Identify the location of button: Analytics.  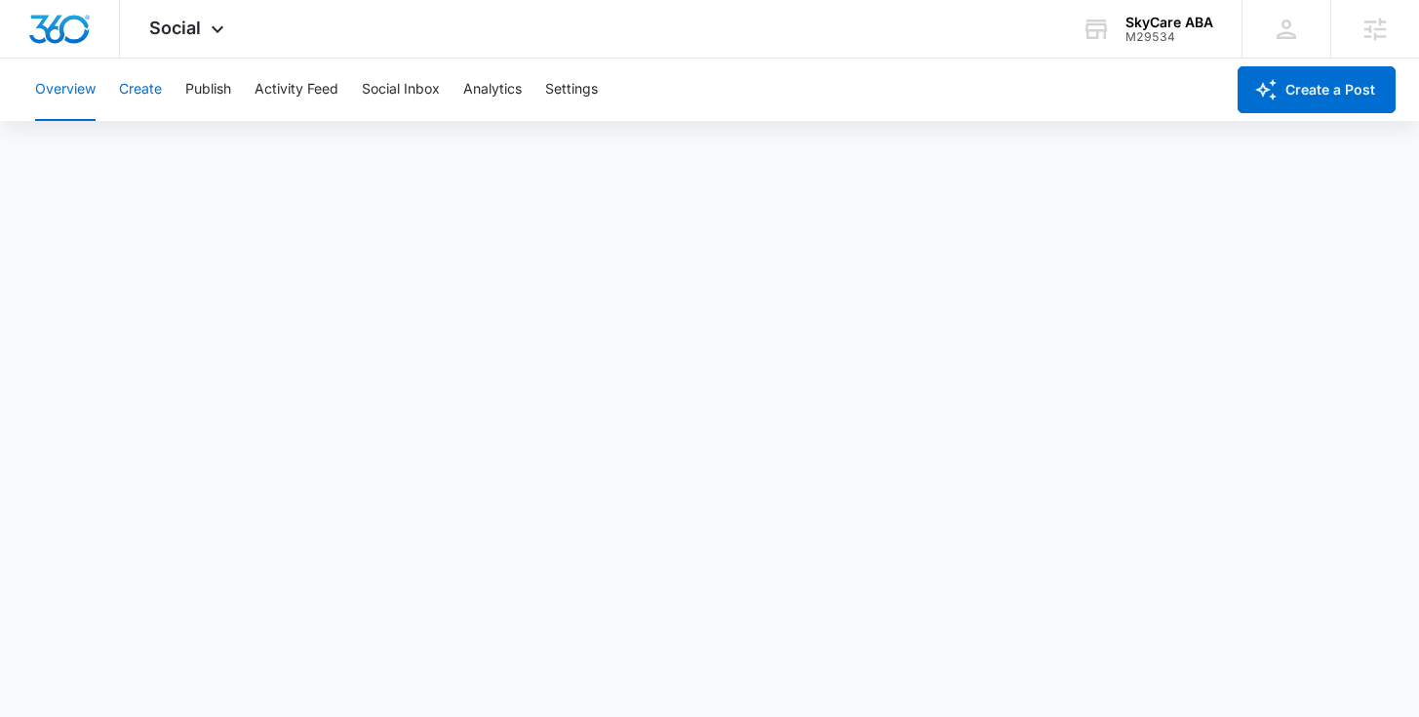
(492, 90).